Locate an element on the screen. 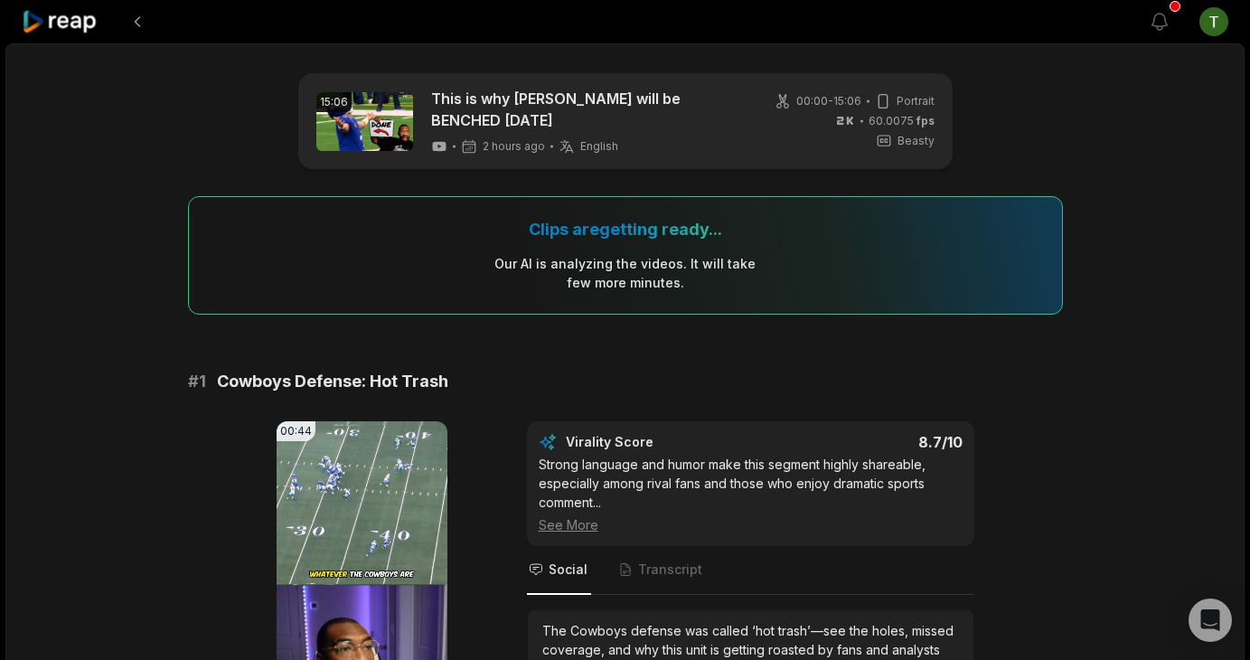 This screenshot has height=660, width=1250. div: Virality Score is located at coordinates (663, 442).